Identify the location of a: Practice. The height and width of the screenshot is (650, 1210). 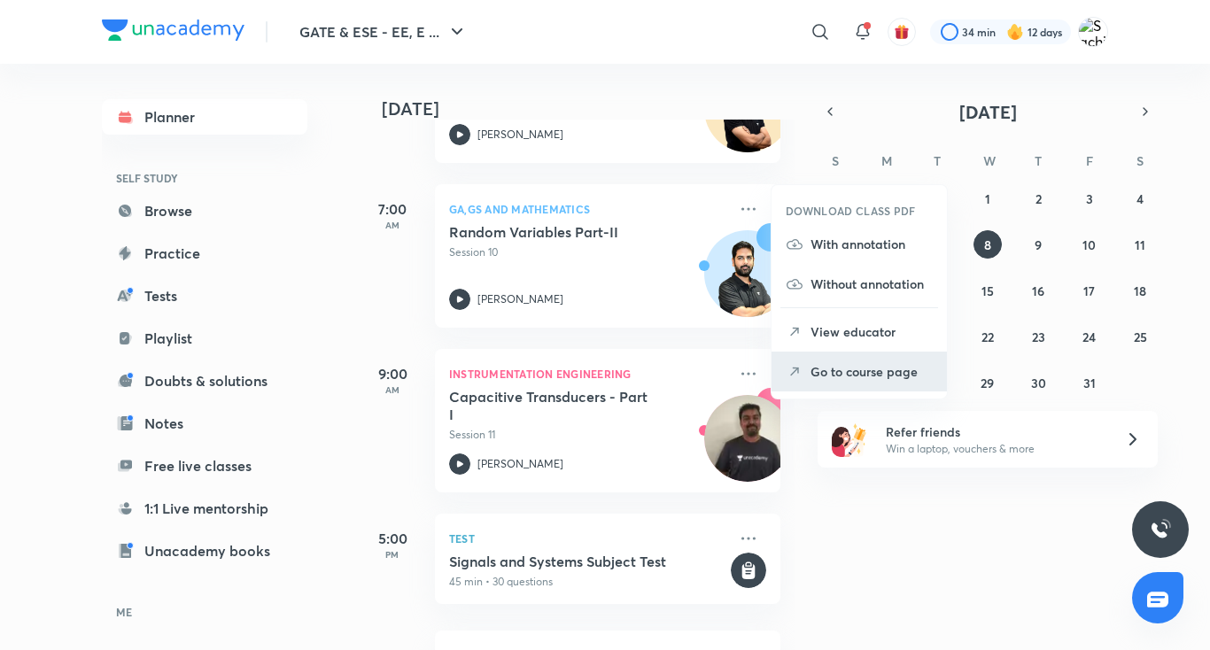
(205, 253).